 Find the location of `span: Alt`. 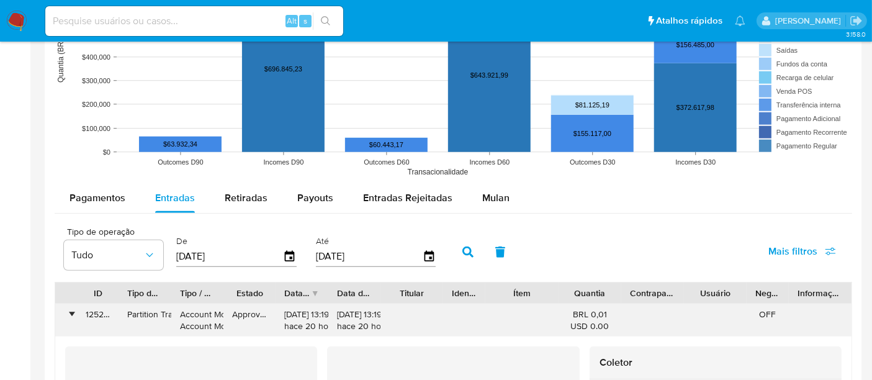

span: Alt is located at coordinates (292, 20).